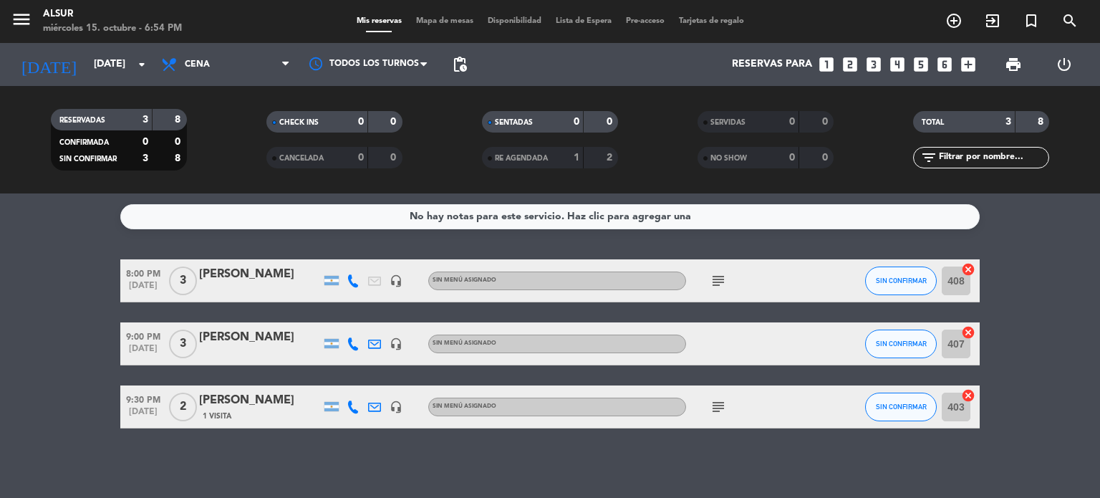  I want to click on span: RESERVADAS, so click(82, 120).